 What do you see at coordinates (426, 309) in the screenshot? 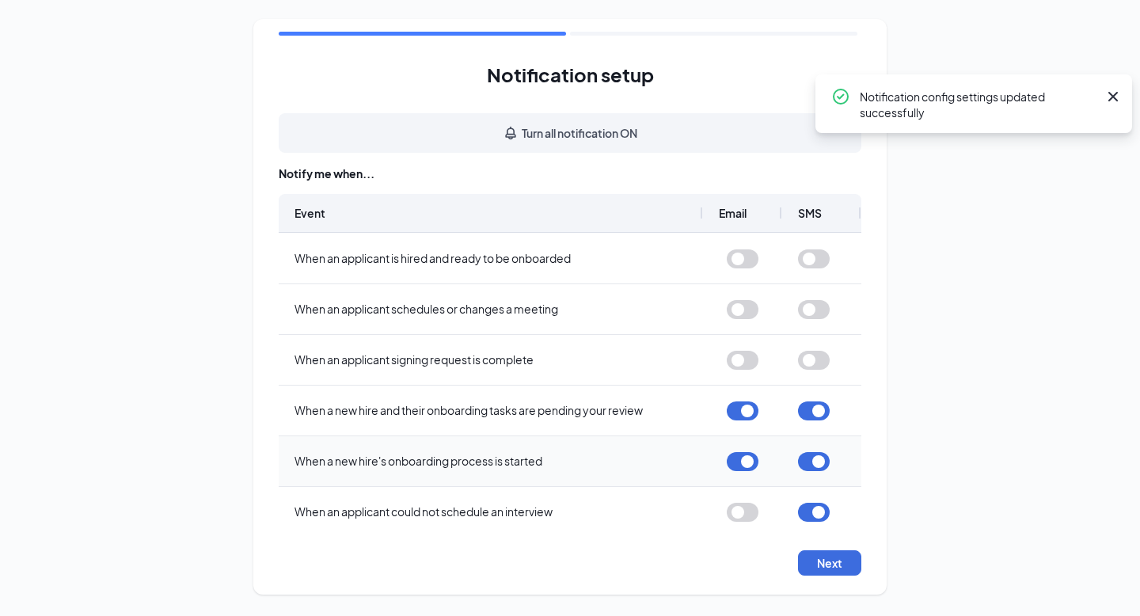
I see `span: When an applicant schedules or changes a meeting` at bounding box center [426, 309].